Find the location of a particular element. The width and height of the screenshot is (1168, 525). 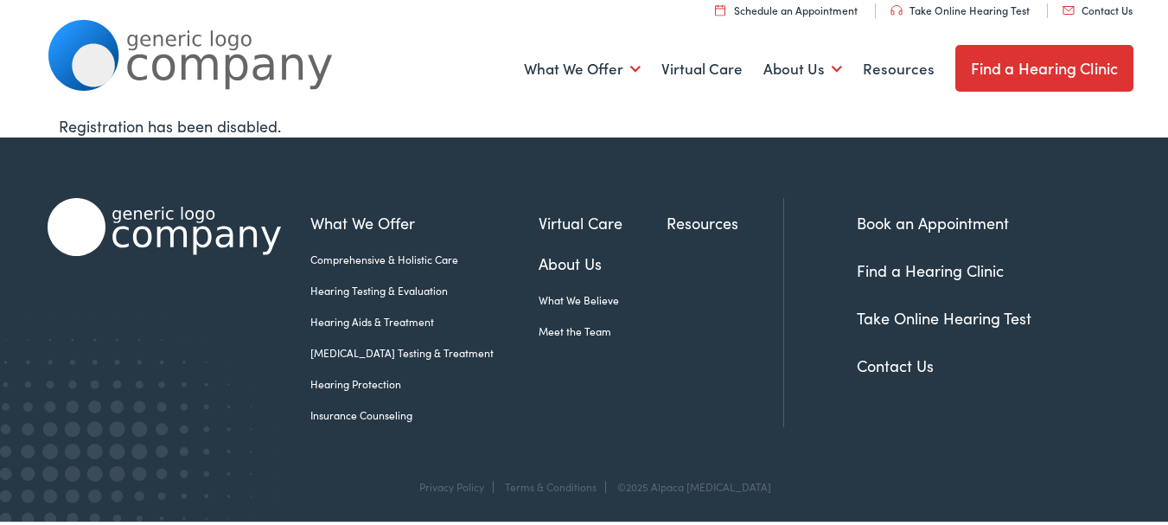

a: Privacy Policy is located at coordinates (451, 483).